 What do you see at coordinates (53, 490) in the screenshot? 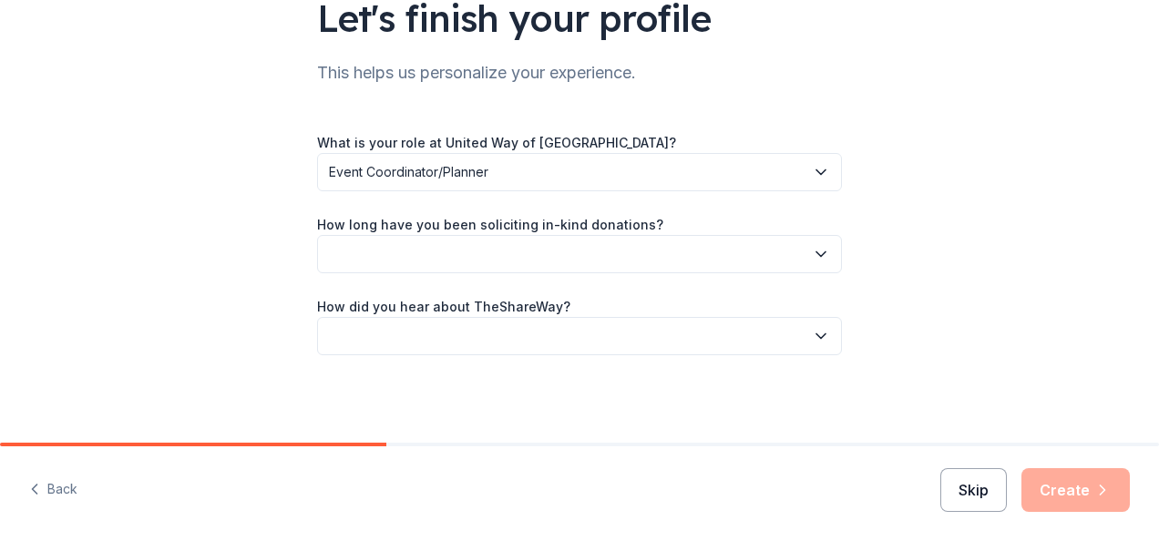
I see `button: Back` at bounding box center [53, 490].